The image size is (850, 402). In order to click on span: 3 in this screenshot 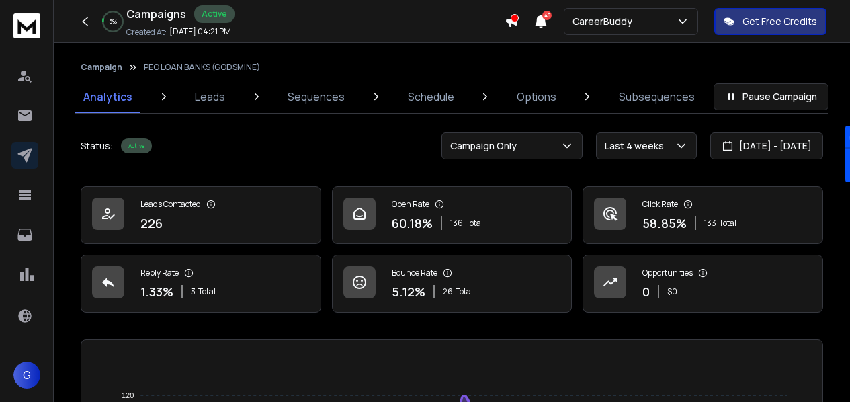, I will do `click(193, 292)`.